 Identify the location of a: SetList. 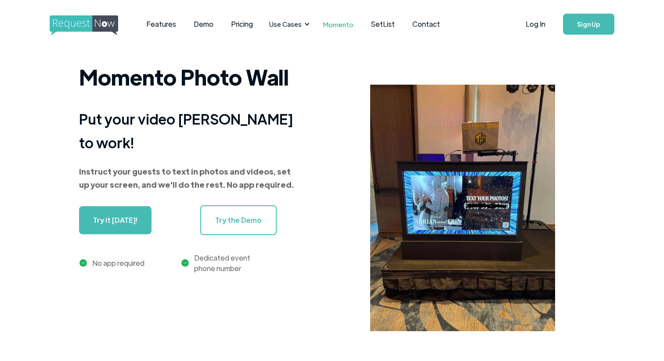
(383, 24).